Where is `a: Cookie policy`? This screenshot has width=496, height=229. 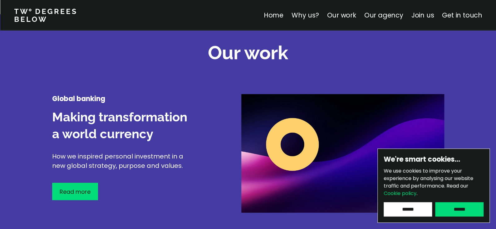
a: Cookie policy is located at coordinates (400, 193).